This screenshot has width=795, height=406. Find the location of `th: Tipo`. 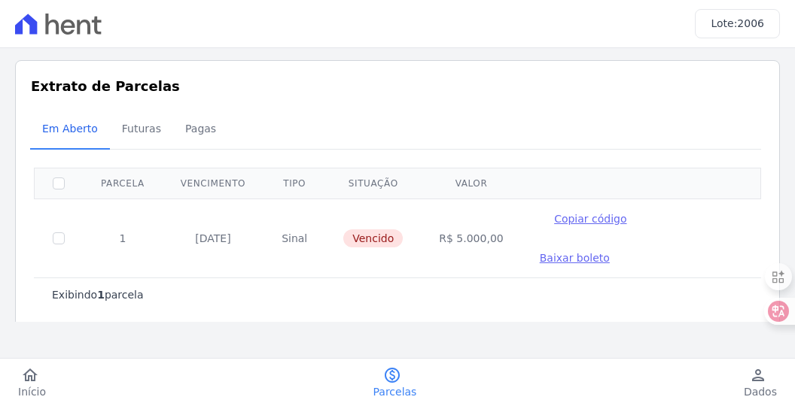

th: Tipo is located at coordinates (294, 183).